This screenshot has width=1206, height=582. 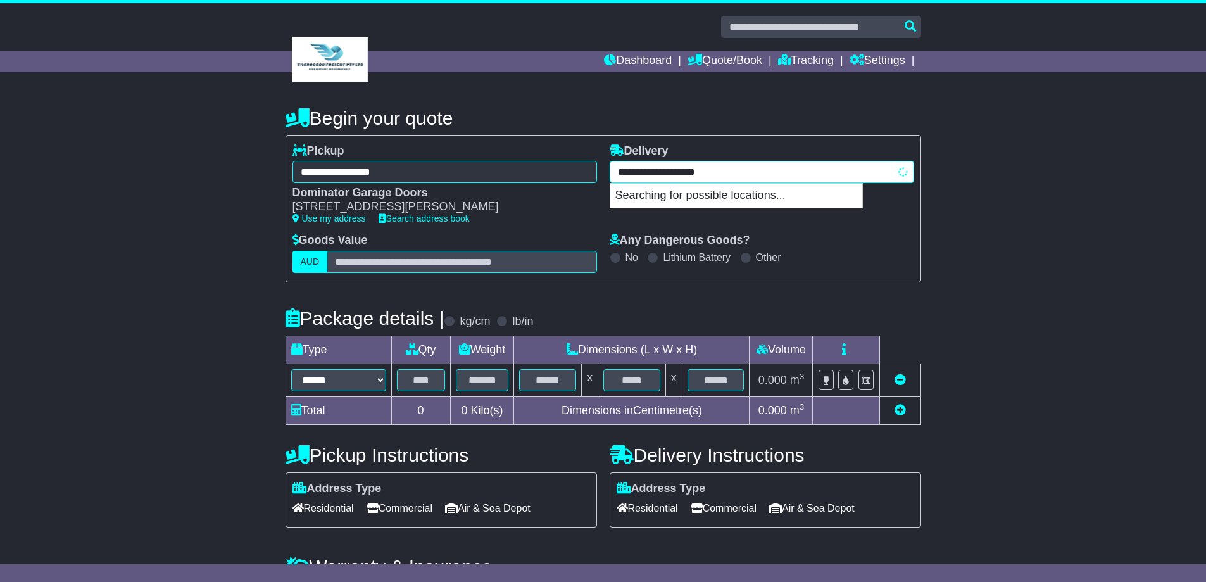 I want to click on label: No, so click(x=632, y=257).